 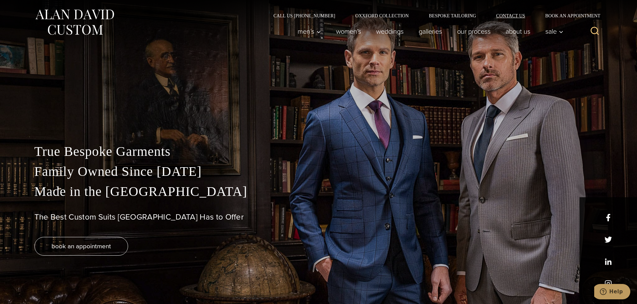 I want to click on button: Men’s sub menu toggle, so click(x=309, y=31).